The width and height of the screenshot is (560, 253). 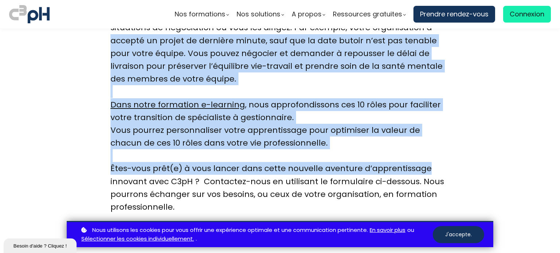 What do you see at coordinates (526, 14) in the screenshot?
I see `span: Connexion` at bounding box center [526, 14].